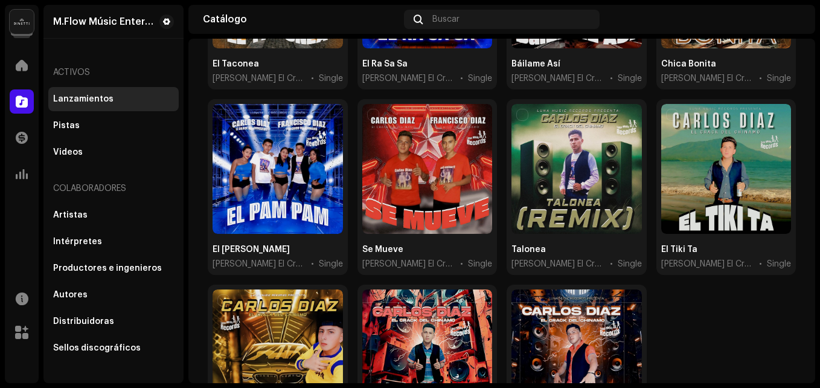 This screenshot has height=388, width=820. I want to click on re-a-nav-header: Colaboradores, so click(113, 188).